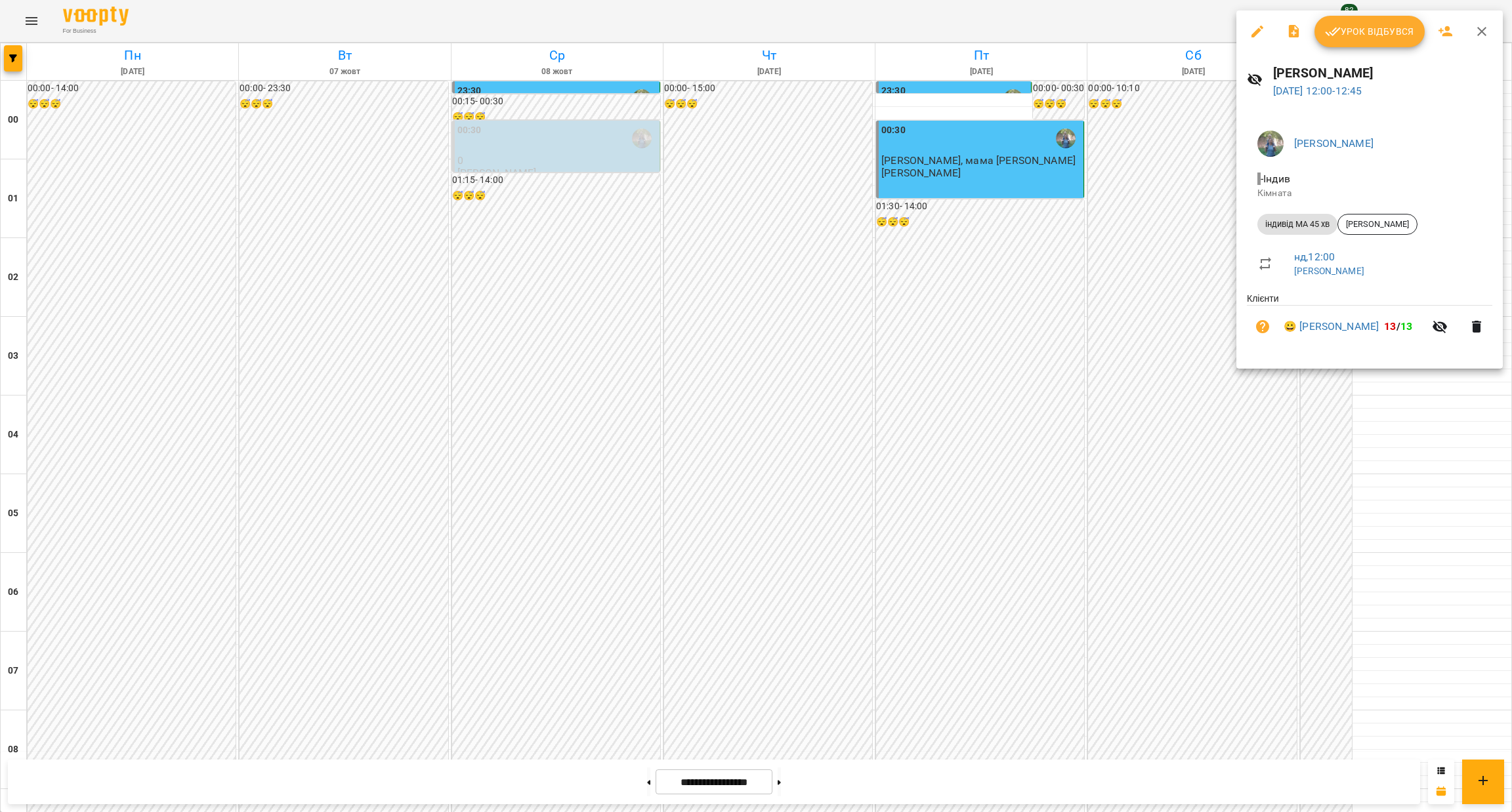 Image resolution: width=1512 pixels, height=812 pixels. I want to click on span: Урок відбувся, so click(1369, 32).